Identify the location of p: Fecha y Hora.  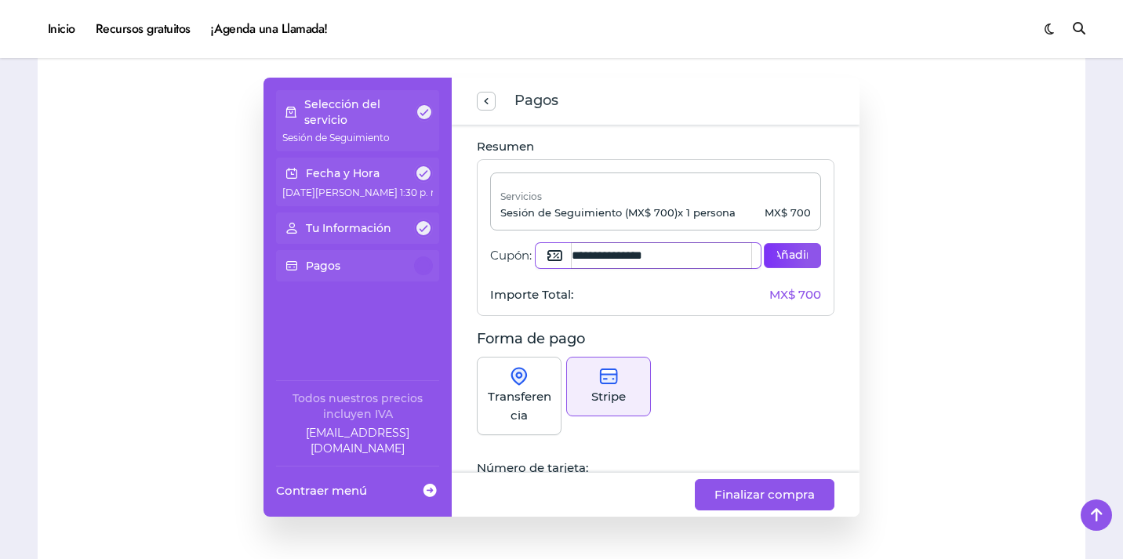
(343, 173).